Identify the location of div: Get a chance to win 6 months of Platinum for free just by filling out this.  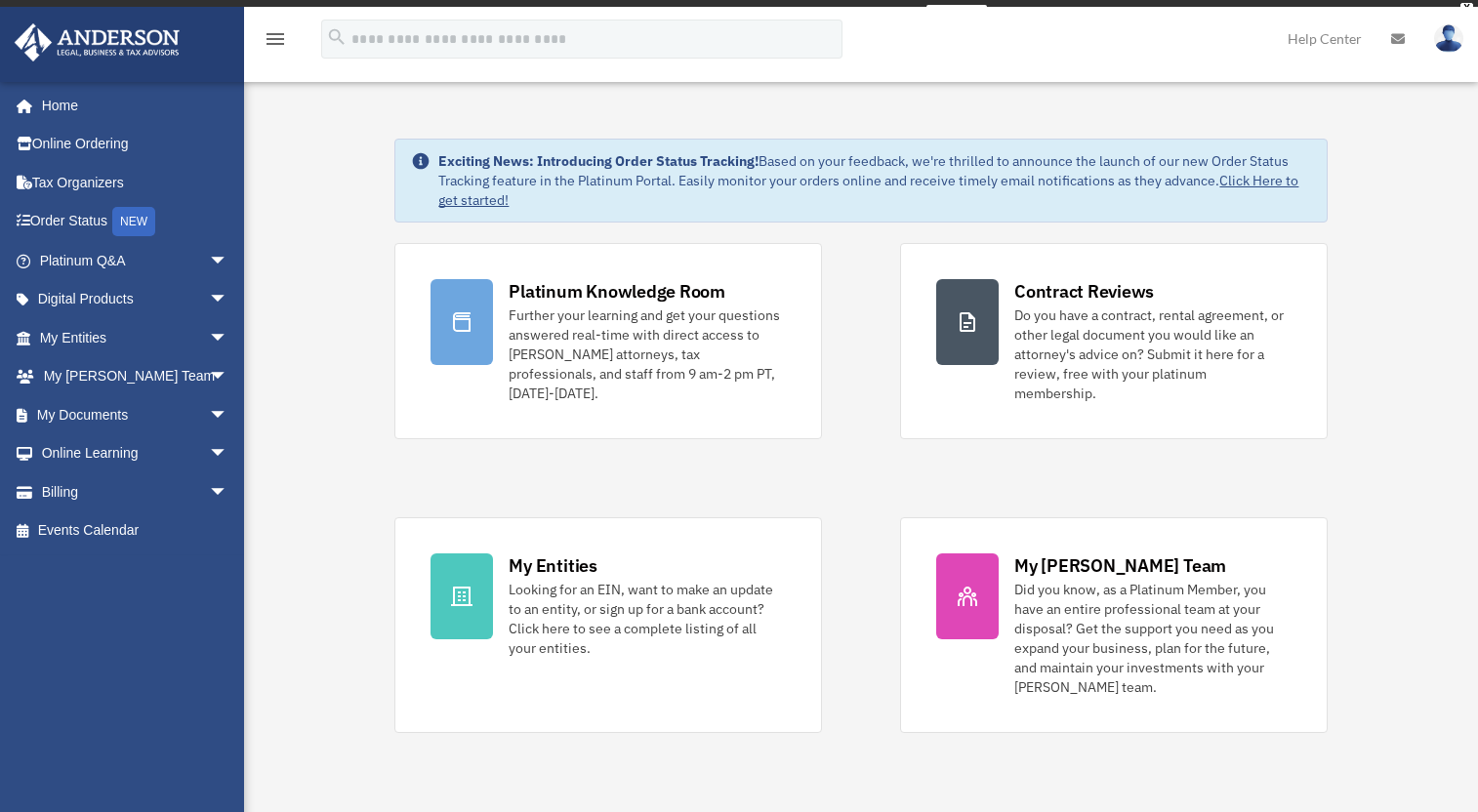
(704, 17).